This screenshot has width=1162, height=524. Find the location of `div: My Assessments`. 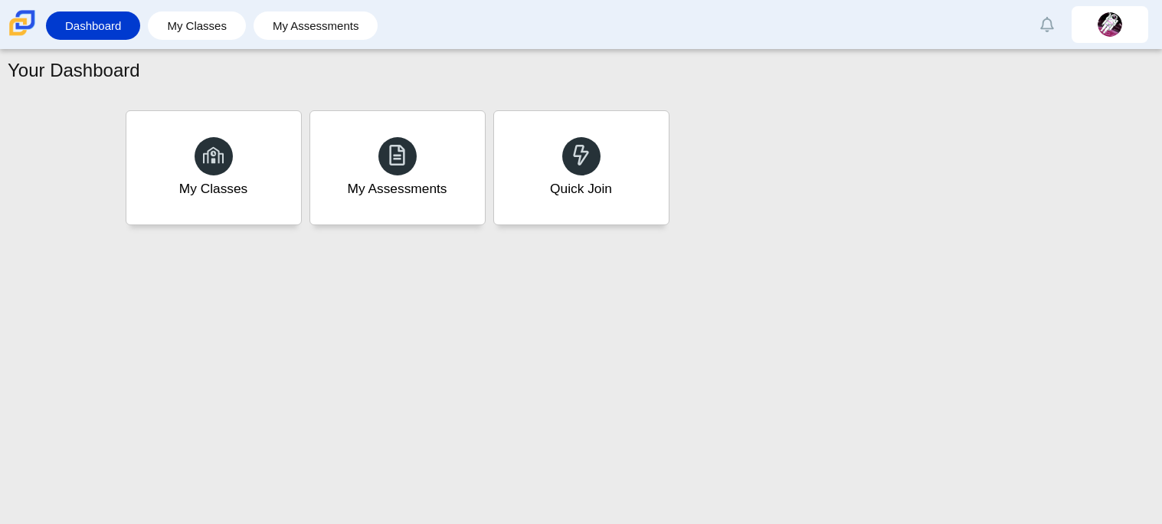

div: My Assessments is located at coordinates (398, 188).